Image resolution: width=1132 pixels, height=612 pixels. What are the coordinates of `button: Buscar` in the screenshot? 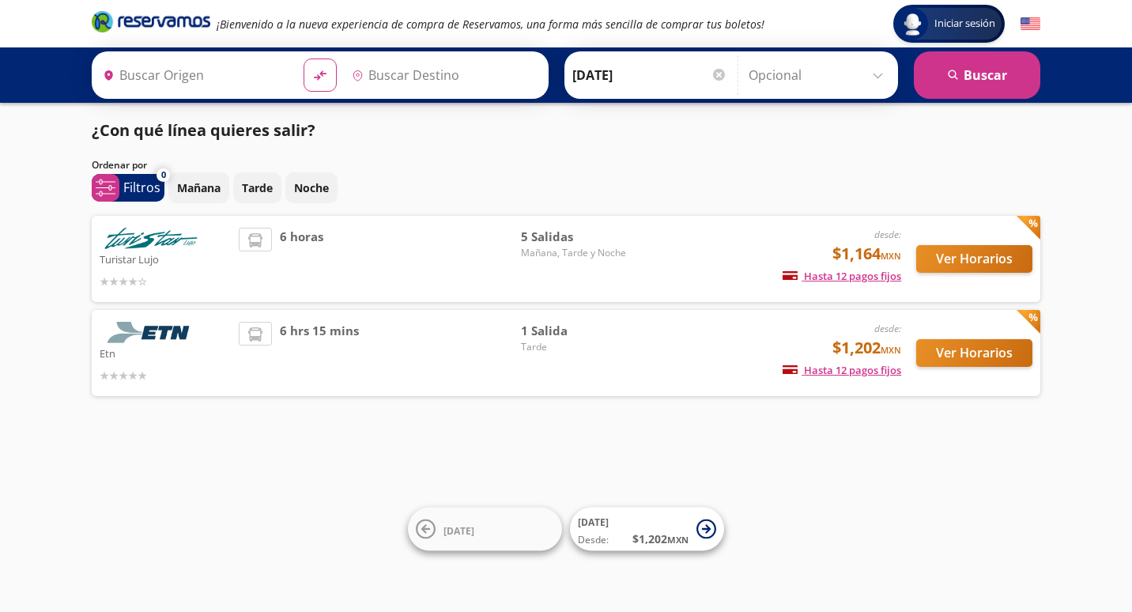 It's located at (977, 75).